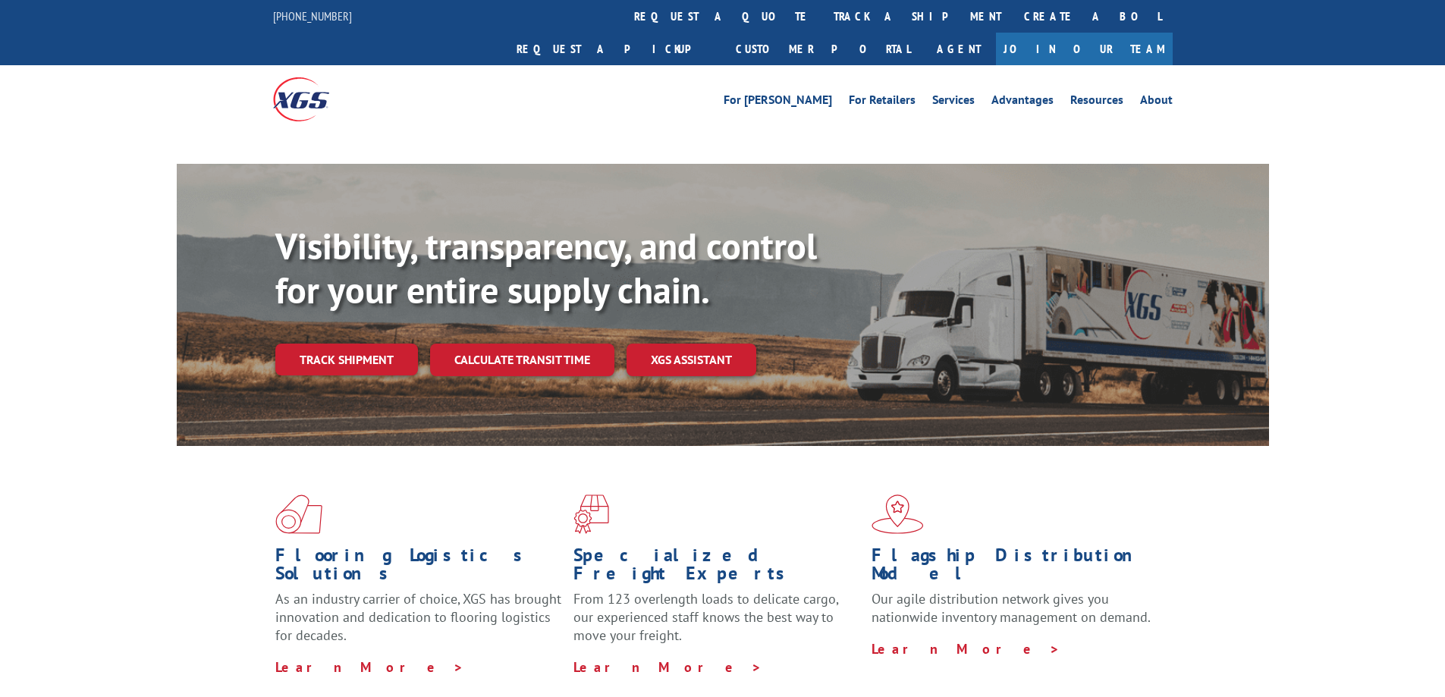 The image size is (1445, 697). Describe the element at coordinates (954, 102) in the screenshot. I see `a: Services` at that location.